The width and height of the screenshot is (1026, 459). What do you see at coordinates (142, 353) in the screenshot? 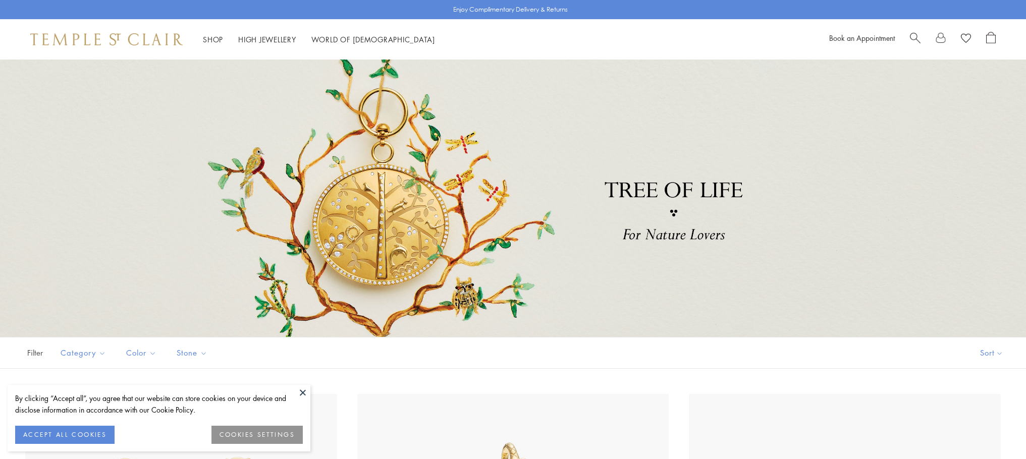
I see `span: Color` at bounding box center [142, 353].